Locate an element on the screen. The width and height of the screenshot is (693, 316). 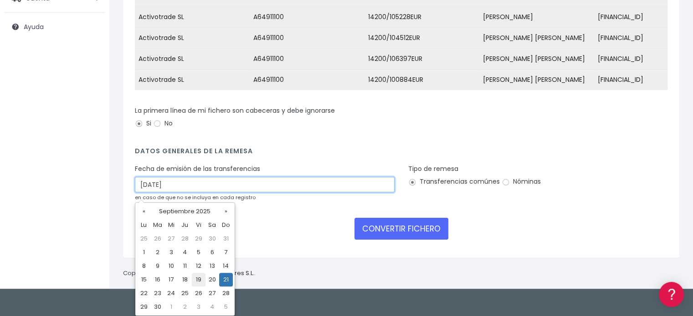
label: Tipo de remesa is located at coordinates (433, 169).